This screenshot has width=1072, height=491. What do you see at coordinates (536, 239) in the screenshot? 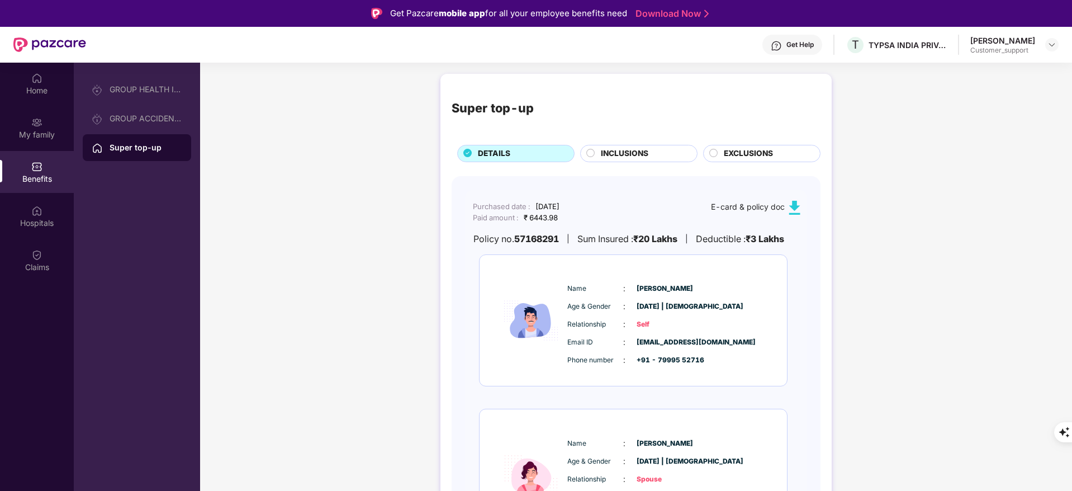
I see `b: 57168291` at bounding box center [536, 239].